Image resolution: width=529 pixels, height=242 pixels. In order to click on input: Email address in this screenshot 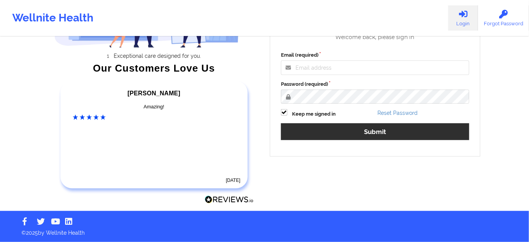, I will do `click(375, 68)`.